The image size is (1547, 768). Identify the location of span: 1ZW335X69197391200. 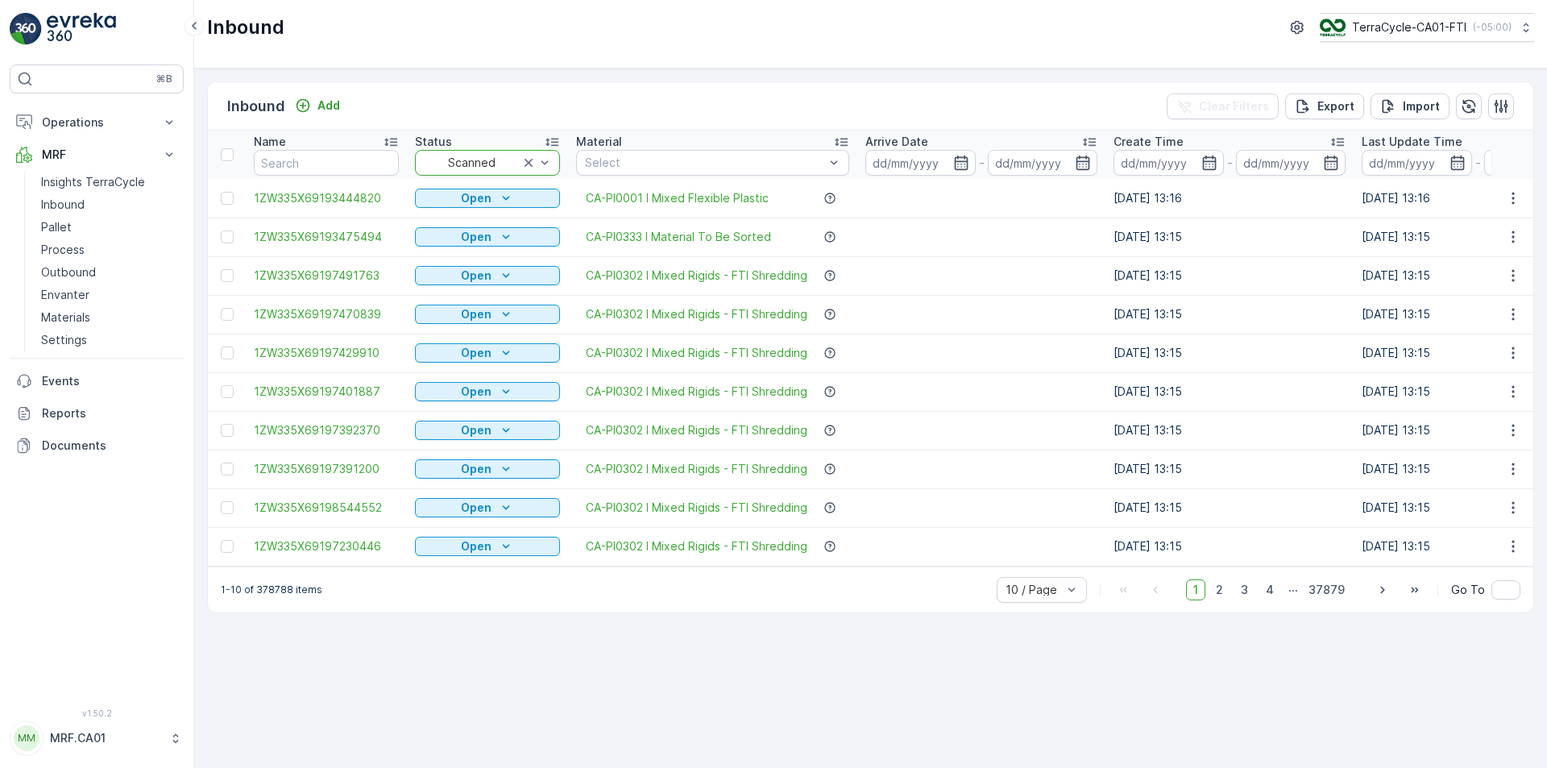
(326, 469).